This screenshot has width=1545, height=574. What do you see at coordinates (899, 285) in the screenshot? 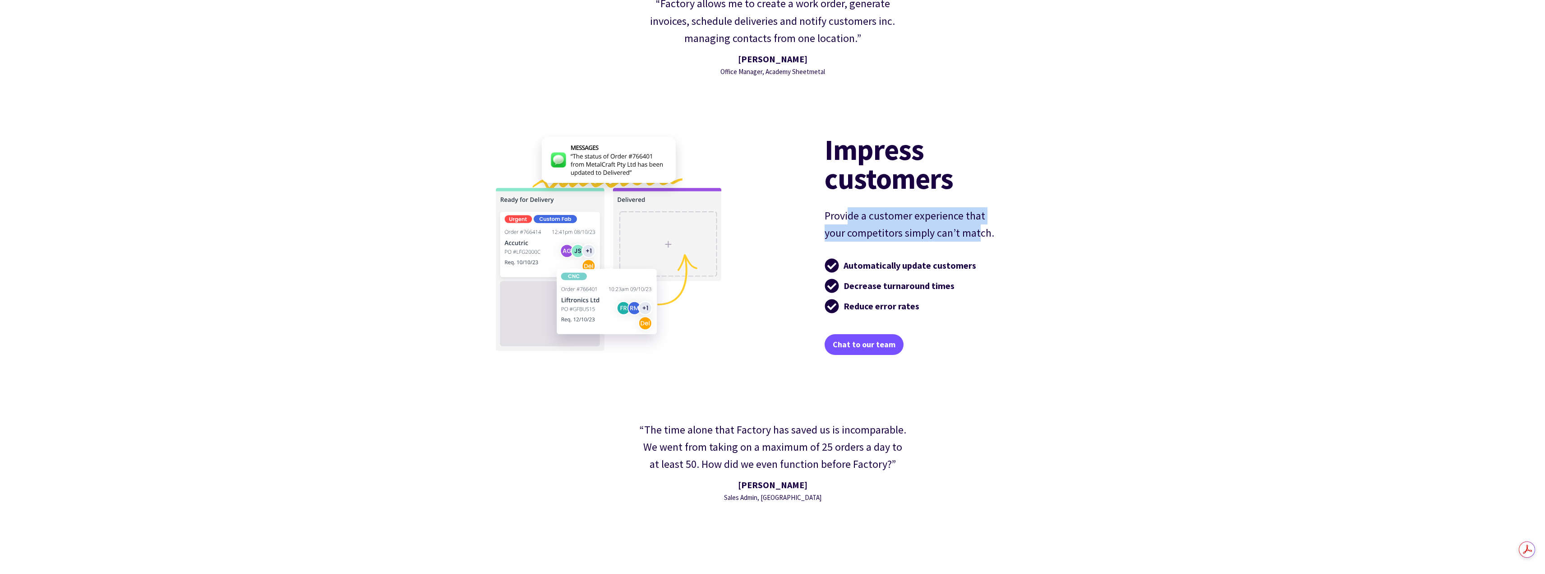
I see `strong: Decrease turnaround times` at bounding box center [899, 285].